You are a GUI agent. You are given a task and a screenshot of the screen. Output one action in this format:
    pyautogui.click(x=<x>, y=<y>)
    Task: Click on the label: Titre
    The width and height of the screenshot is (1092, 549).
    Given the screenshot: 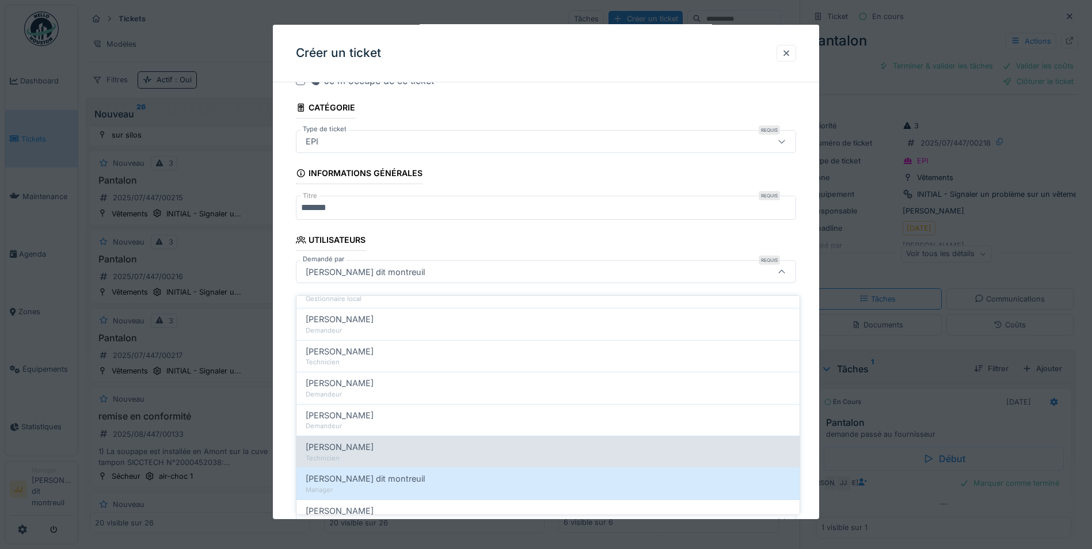 What is the action you would take?
    pyautogui.click(x=310, y=196)
    